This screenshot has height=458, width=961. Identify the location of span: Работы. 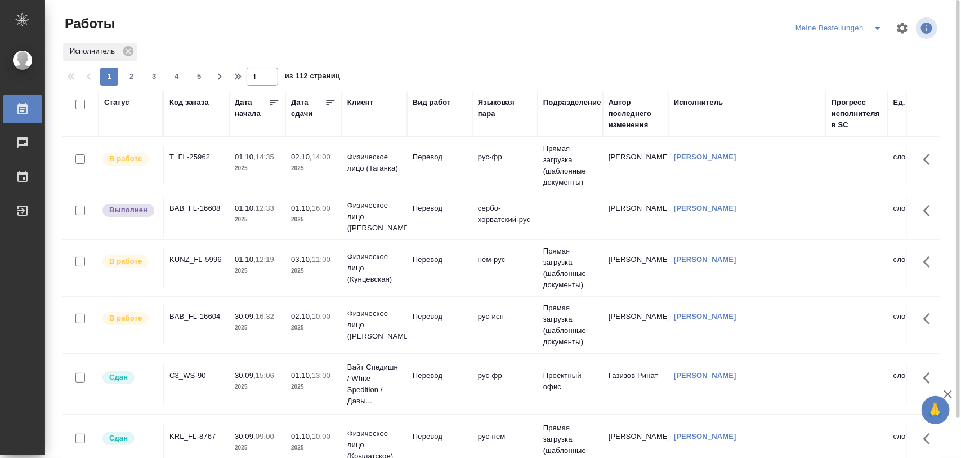
(88, 24).